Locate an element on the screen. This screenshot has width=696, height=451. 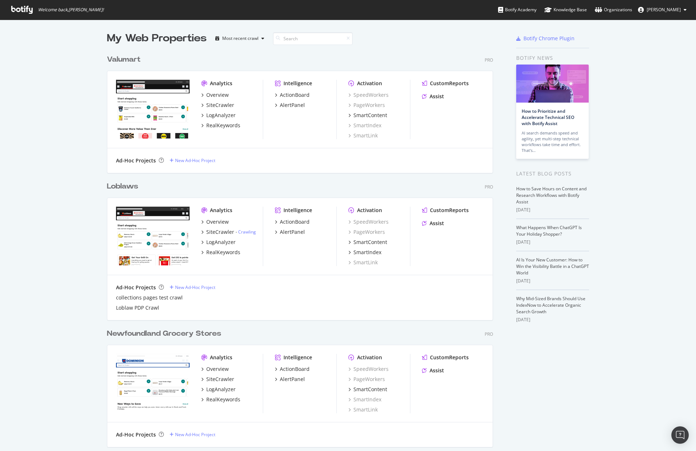
div: Open Intercom Messenger is located at coordinates (680, 435).